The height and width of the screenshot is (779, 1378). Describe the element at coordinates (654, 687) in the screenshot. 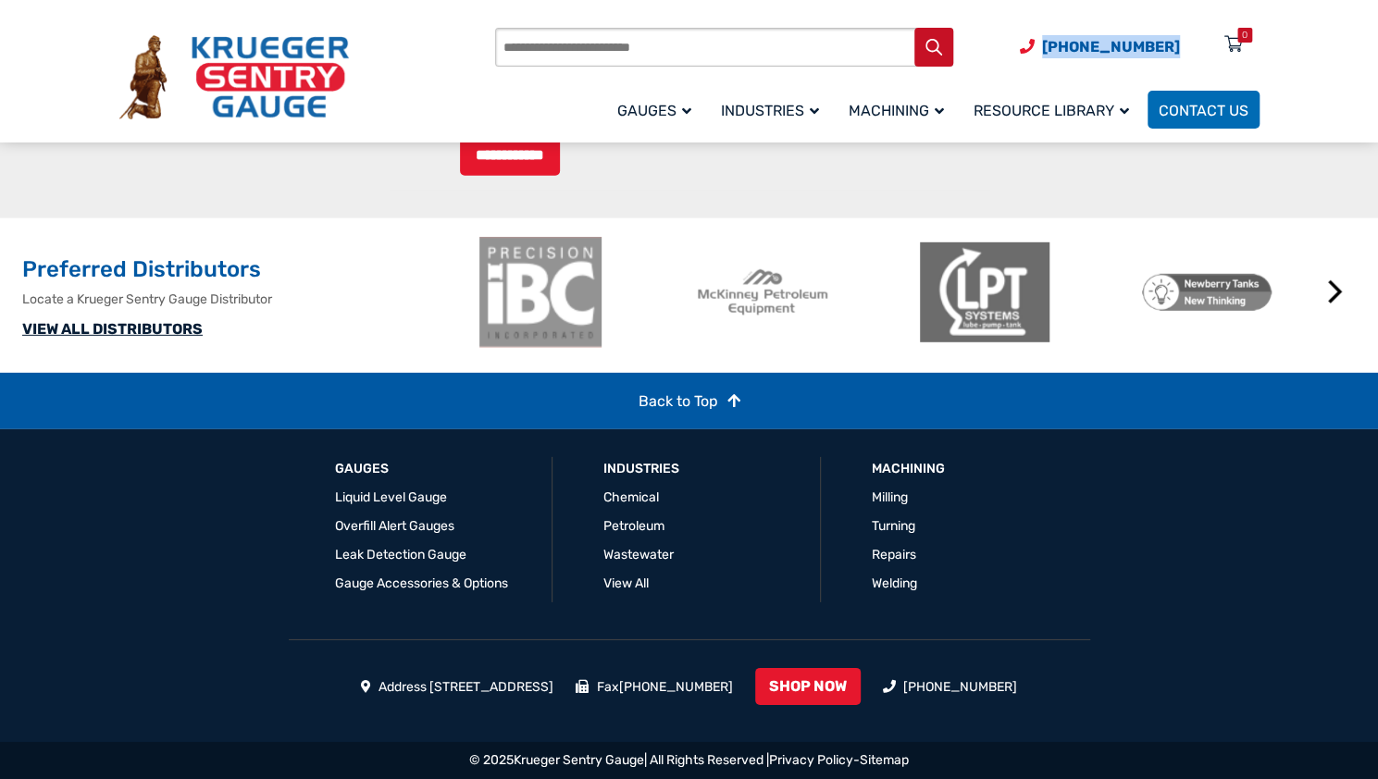

I see `li: Fax` at that location.